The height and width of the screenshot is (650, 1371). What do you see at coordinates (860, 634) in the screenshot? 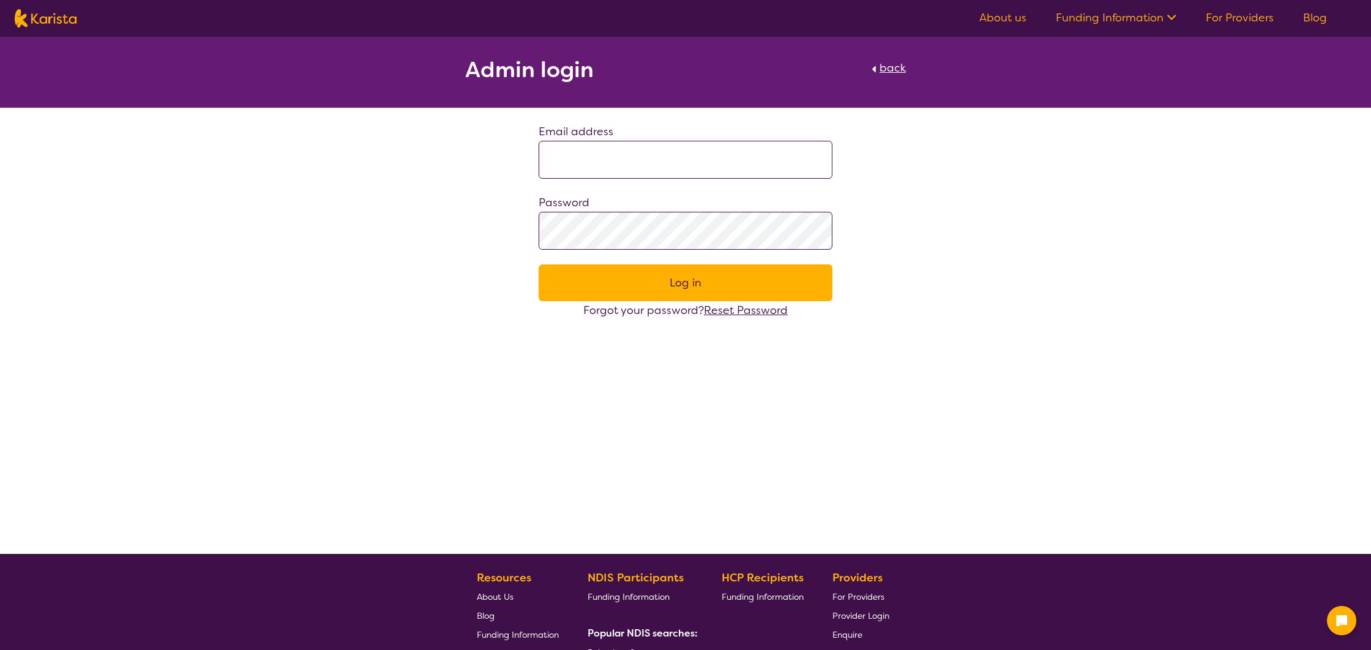
I see `a: Enquire` at bounding box center [860, 634].